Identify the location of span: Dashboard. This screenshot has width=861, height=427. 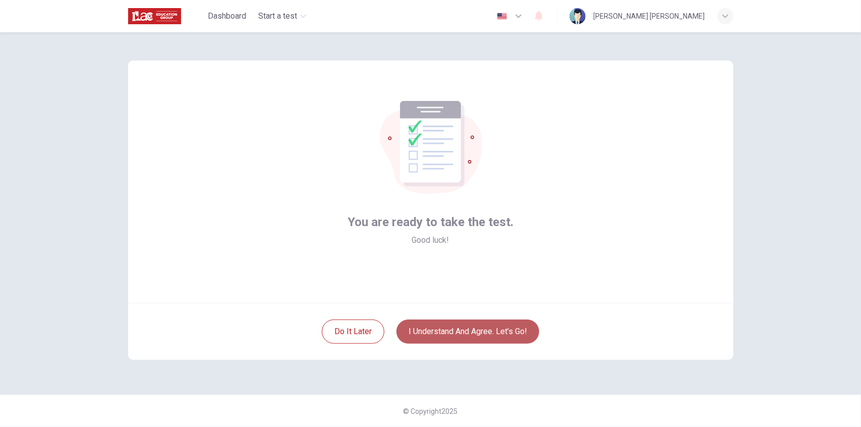
(227, 16).